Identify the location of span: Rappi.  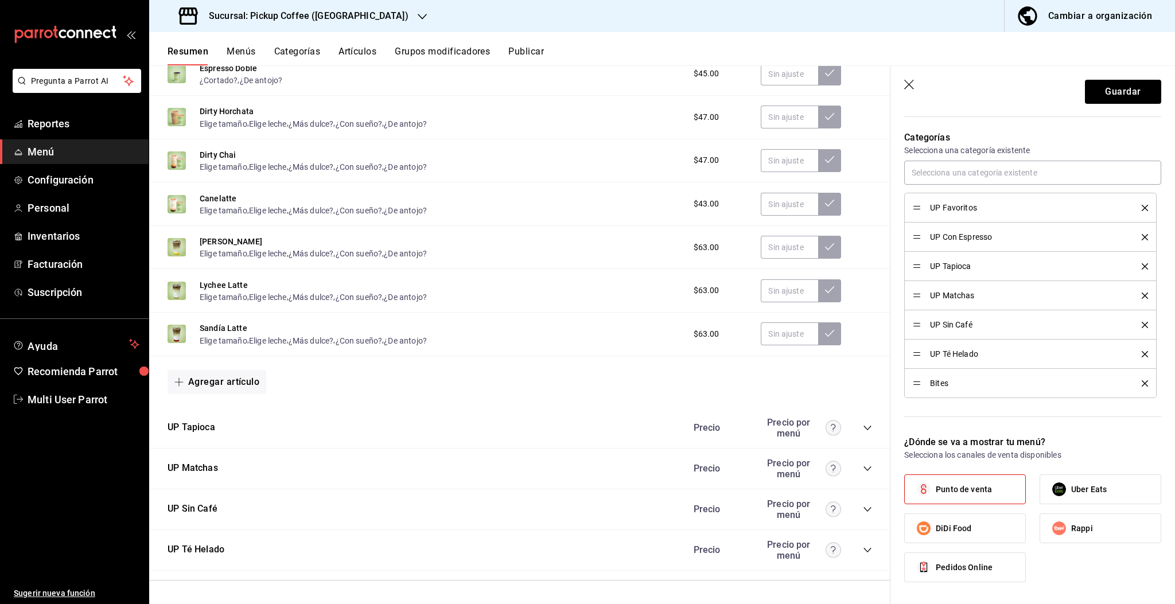
(1082, 529).